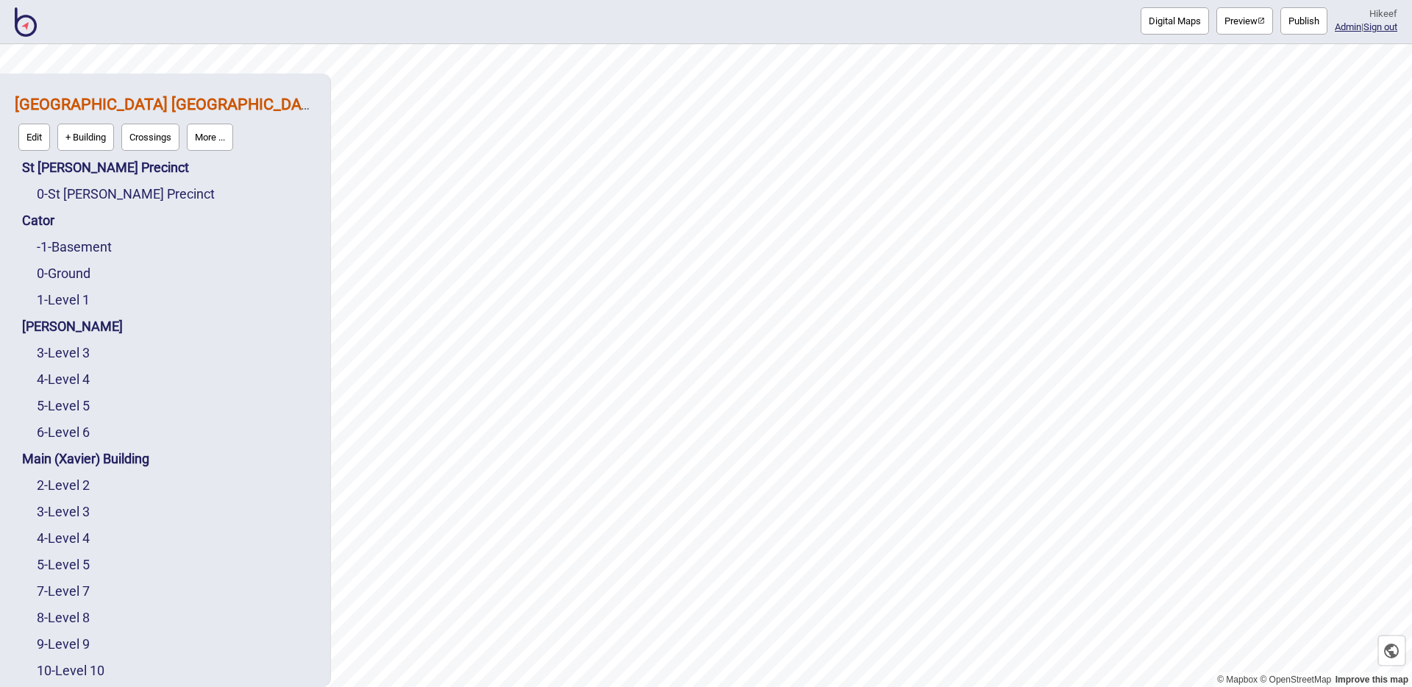 This screenshot has height=687, width=1412. Describe the element at coordinates (63, 643) in the screenshot. I see `a: 9-Level 9` at that location.